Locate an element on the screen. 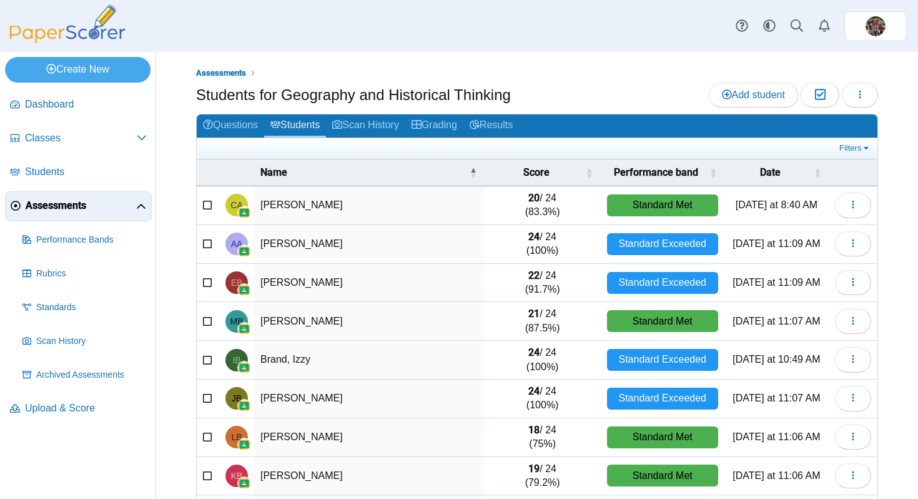 The height and width of the screenshot is (499, 918). a: Questions is located at coordinates (231, 126).